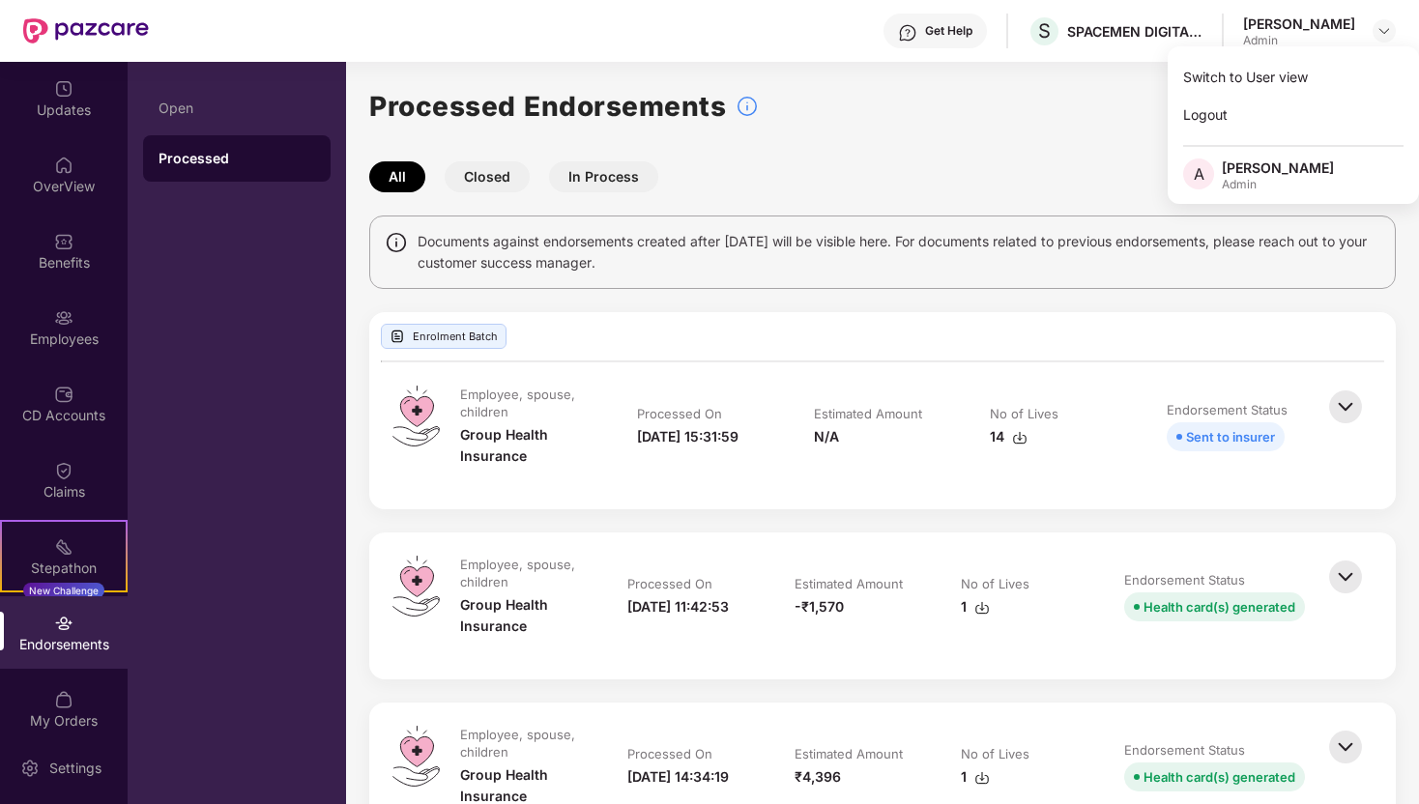 Image resolution: width=1419 pixels, height=804 pixels. Describe the element at coordinates (826, 437) in the screenshot. I see `div: N/A` at that location.